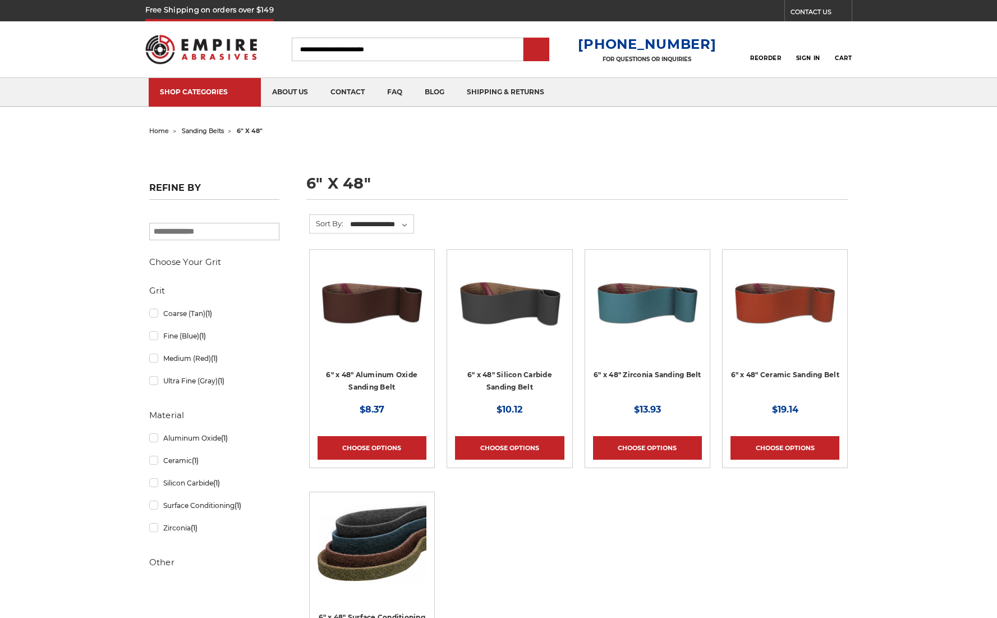  I want to click on a: Coarse (Tan)(1), so click(214, 313).